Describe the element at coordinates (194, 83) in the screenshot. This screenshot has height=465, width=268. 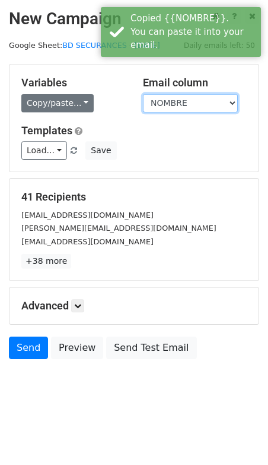
I see `h5: Email column` at that location.